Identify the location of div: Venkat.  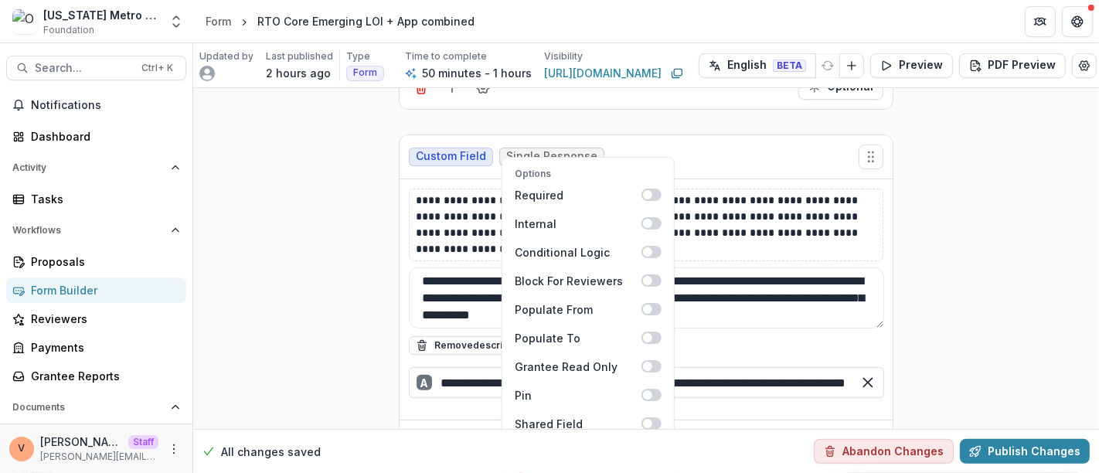
(22, 448).